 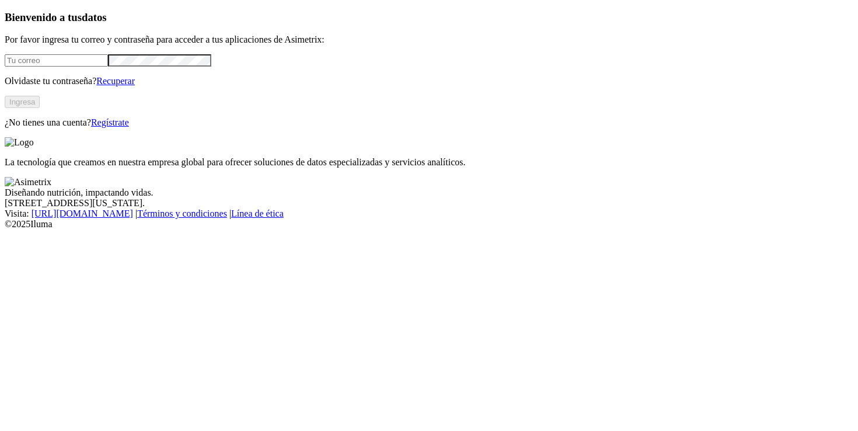 I want to click on img: Logo, so click(x=19, y=142).